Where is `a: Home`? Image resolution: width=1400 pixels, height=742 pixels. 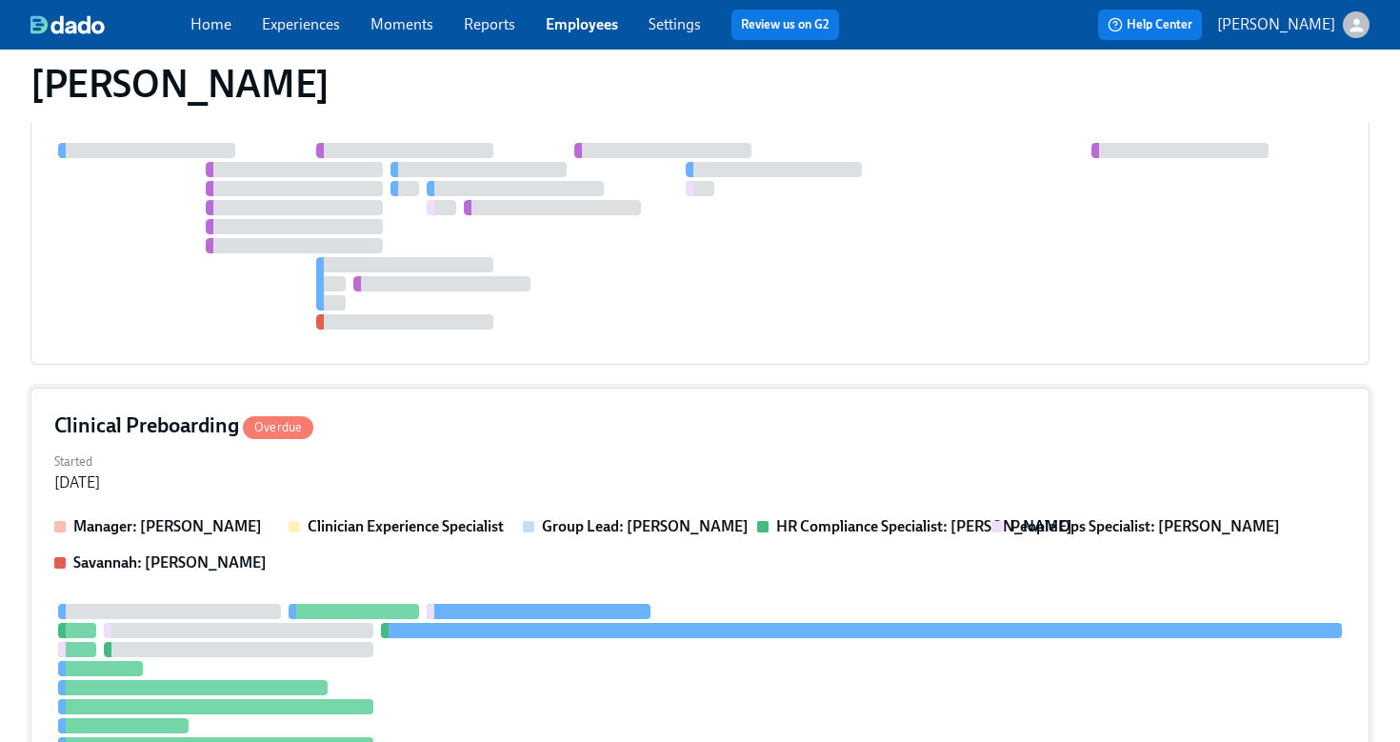 a: Home is located at coordinates (210, 24).